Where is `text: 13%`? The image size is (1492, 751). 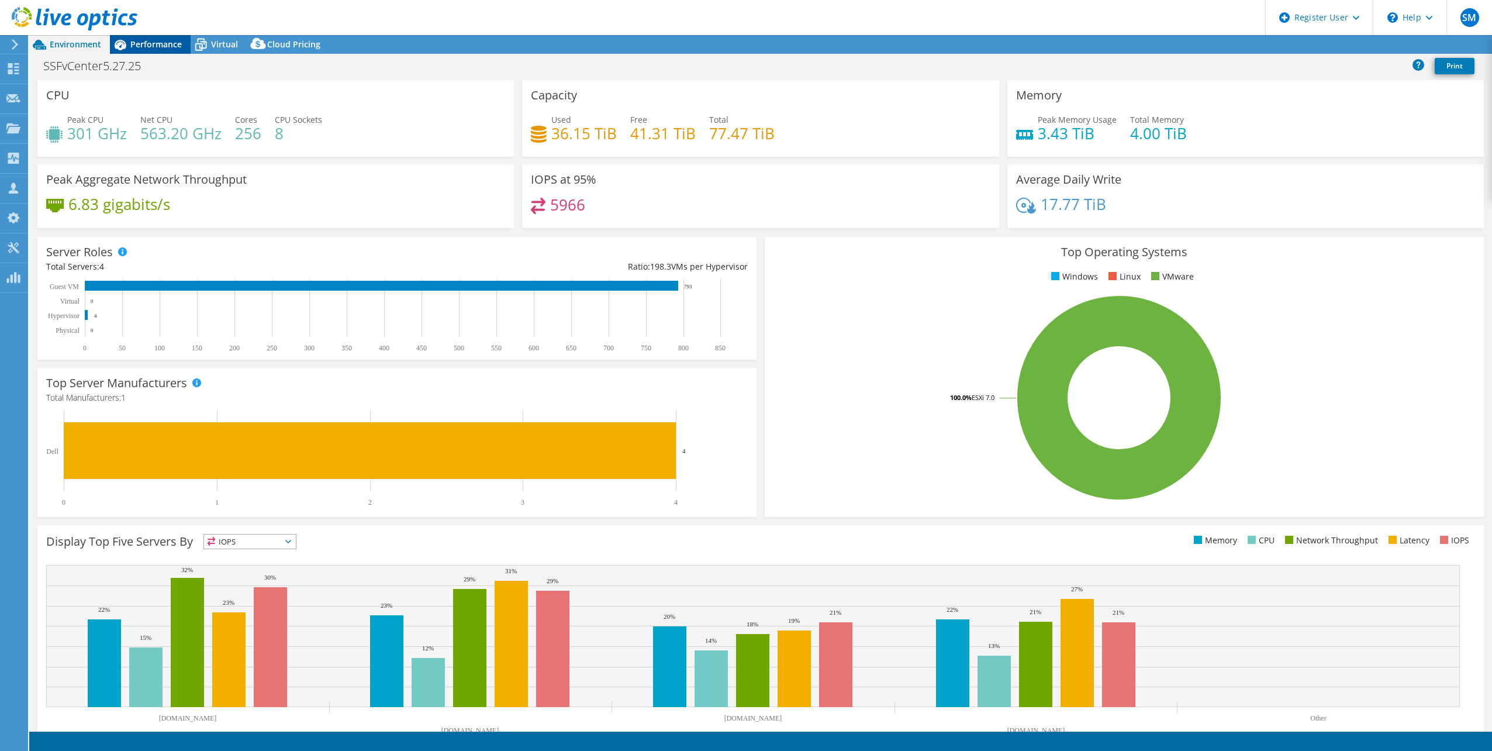
text: 13% is located at coordinates (994, 645).